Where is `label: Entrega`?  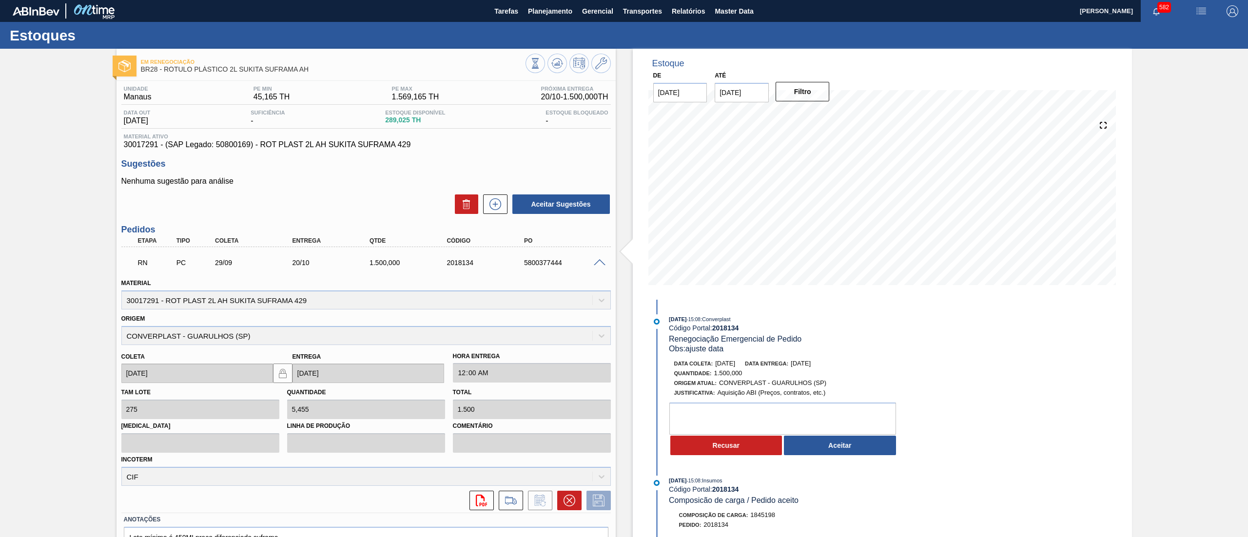 label: Entrega is located at coordinates (307, 357).